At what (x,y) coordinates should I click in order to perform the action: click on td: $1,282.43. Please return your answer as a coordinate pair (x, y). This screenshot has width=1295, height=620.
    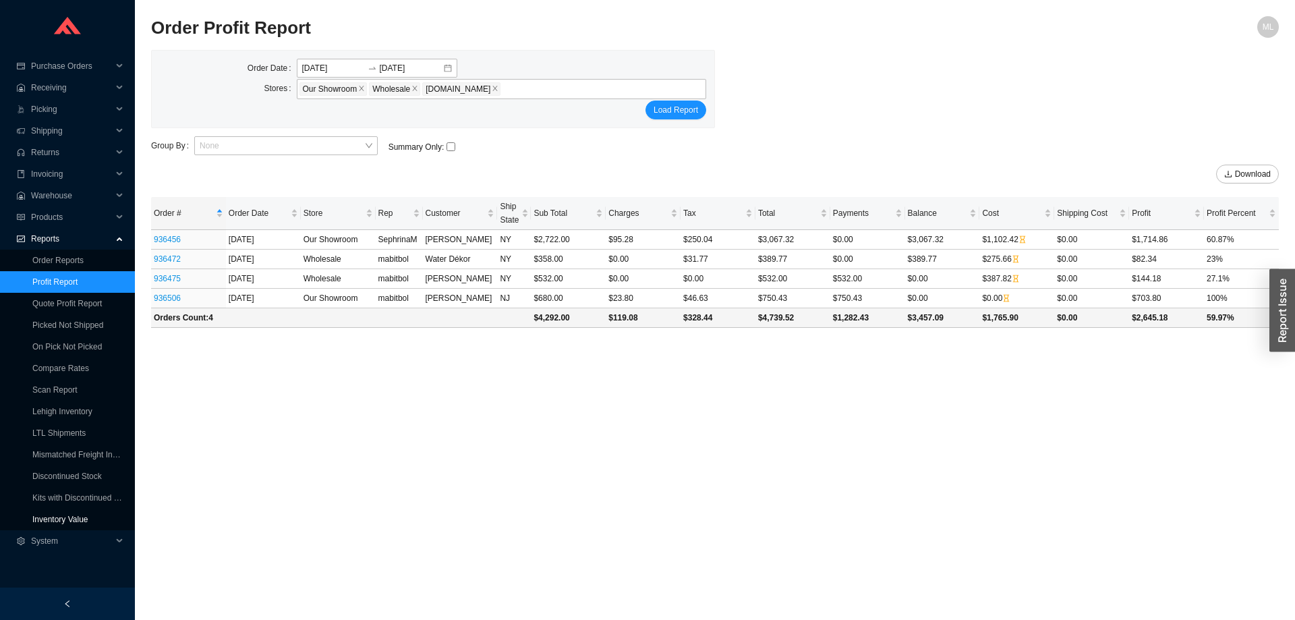
    Looking at the image, I should click on (867, 318).